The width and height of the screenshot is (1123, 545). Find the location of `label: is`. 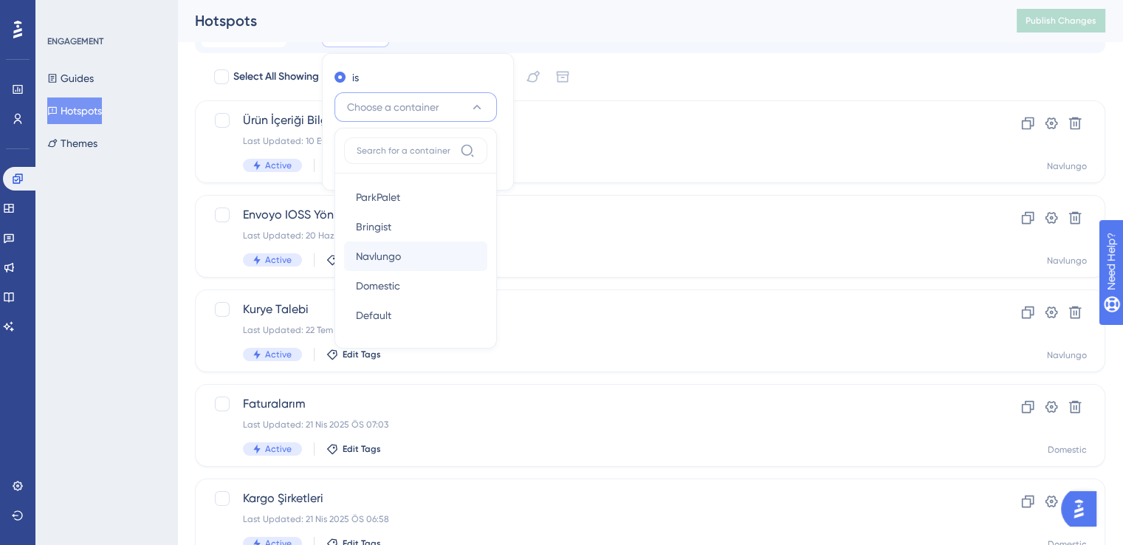

label: is is located at coordinates (355, 77).